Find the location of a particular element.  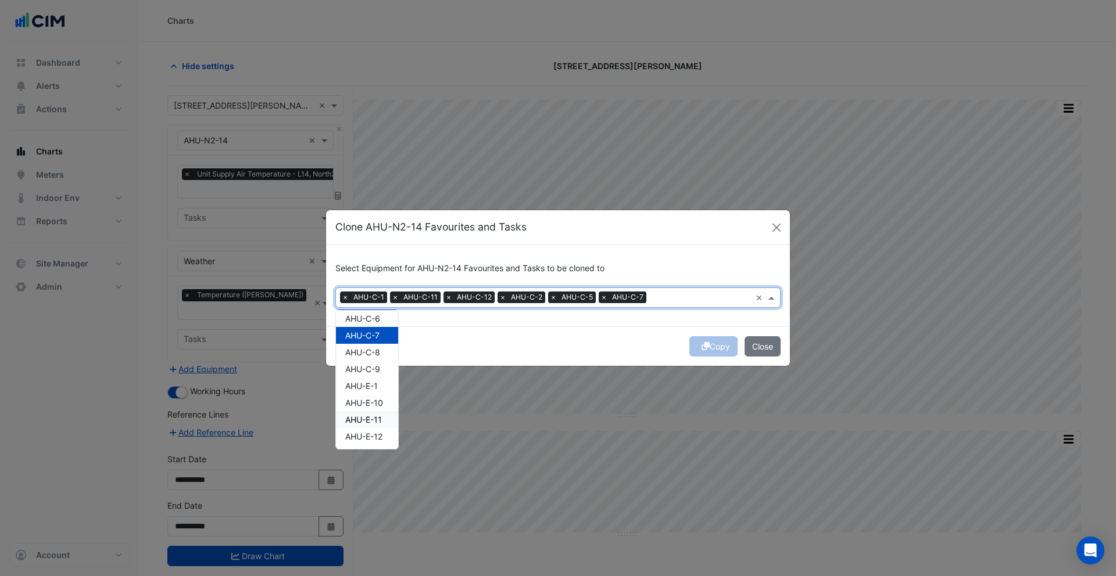

span: AHU-C-1 is located at coordinates (368, 297).